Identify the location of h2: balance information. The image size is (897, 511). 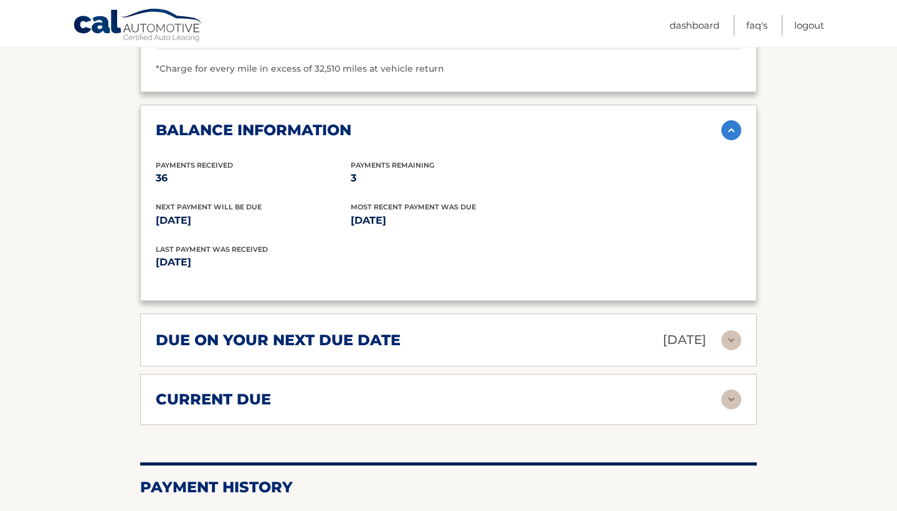
(253, 130).